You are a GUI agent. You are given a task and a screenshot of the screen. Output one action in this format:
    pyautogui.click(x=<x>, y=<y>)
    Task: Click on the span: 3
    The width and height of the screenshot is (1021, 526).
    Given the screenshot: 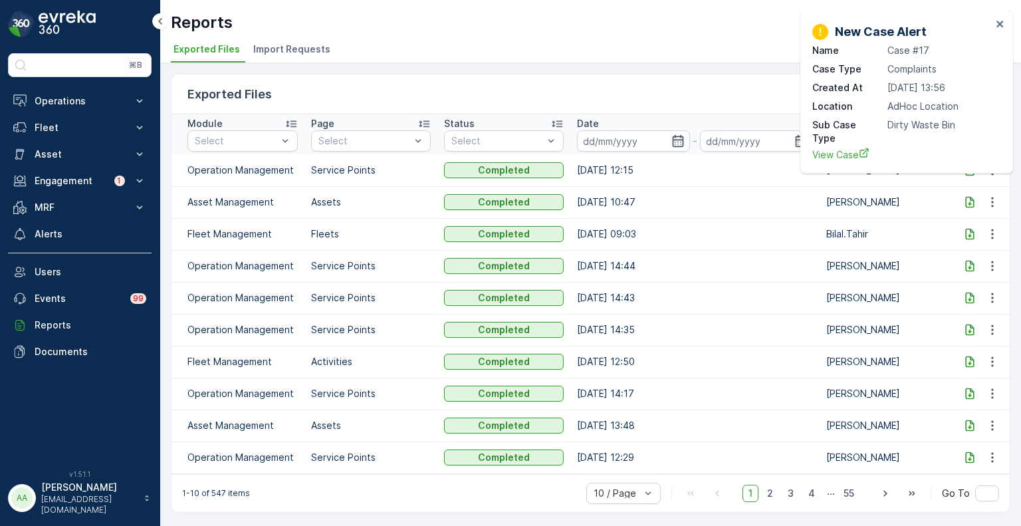 What is the action you would take?
    pyautogui.click(x=790, y=493)
    